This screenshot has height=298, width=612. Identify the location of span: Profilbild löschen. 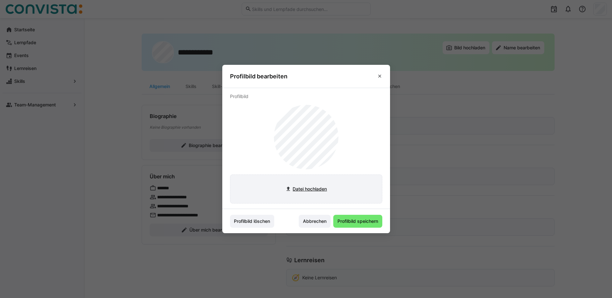
(252, 221).